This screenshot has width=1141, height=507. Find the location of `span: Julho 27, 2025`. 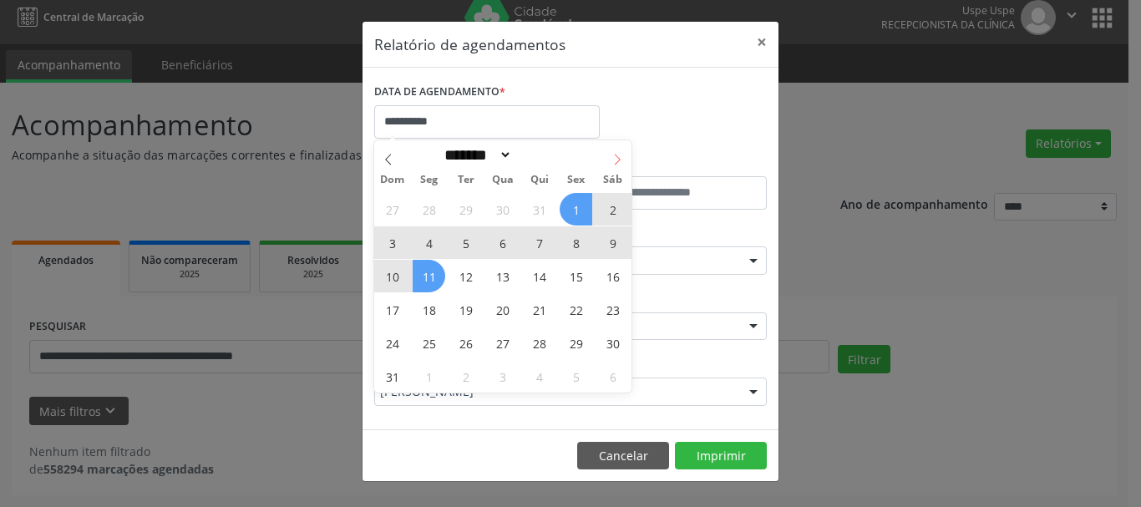

span: Julho 27, 2025 is located at coordinates (392, 209).